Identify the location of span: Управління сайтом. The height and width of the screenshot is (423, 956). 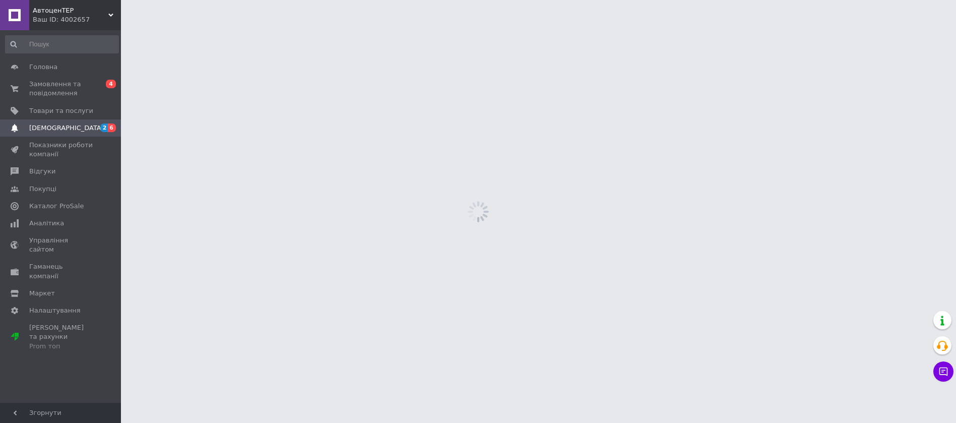
(61, 245).